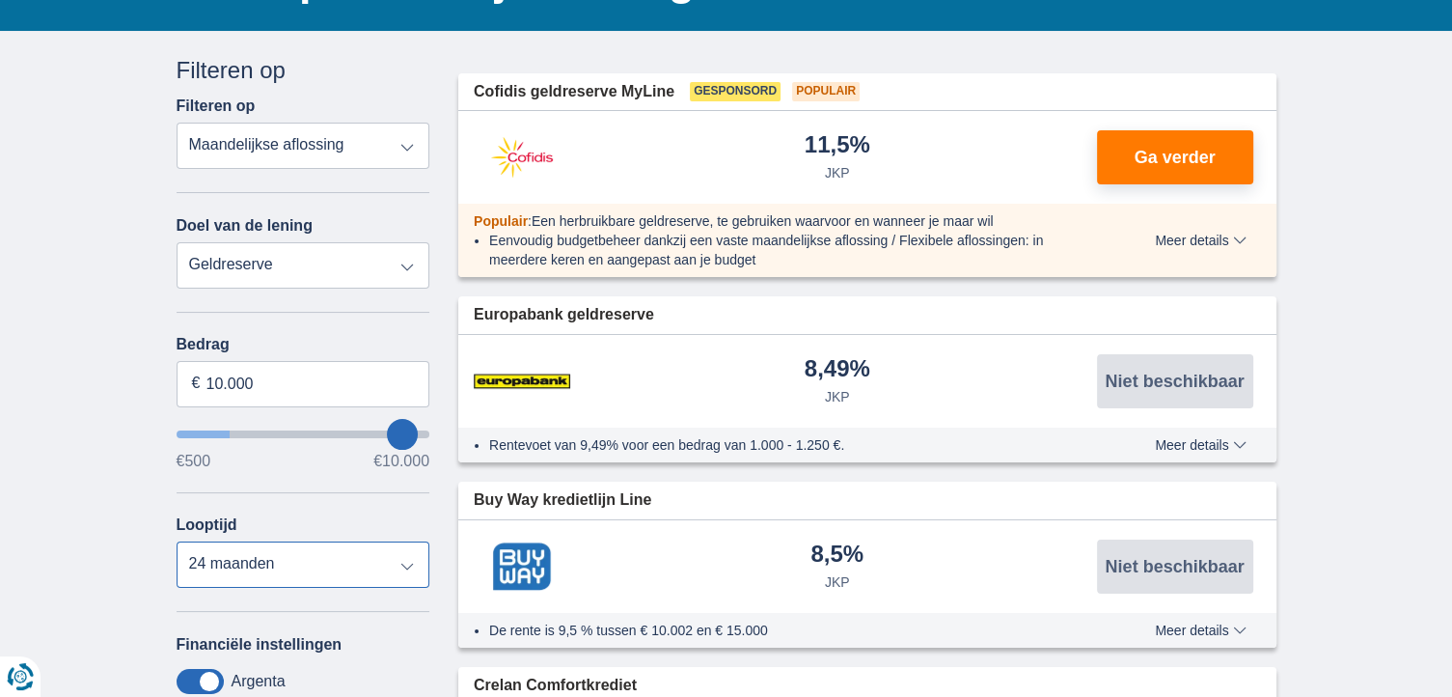 The image size is (1452, 697). Describe the element at coordinates (786, 445) in the screenshot. I see `li: Rentevoet van 9,49% voor een bedrag van 1.000 - 1.250 €.` at that location.